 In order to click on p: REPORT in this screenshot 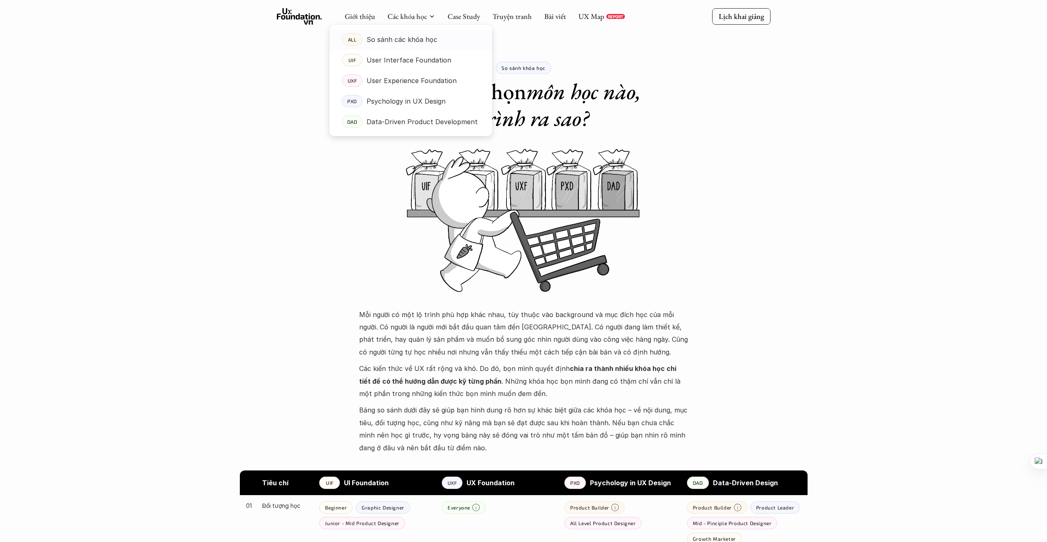, I will do `click(615, 16)`.